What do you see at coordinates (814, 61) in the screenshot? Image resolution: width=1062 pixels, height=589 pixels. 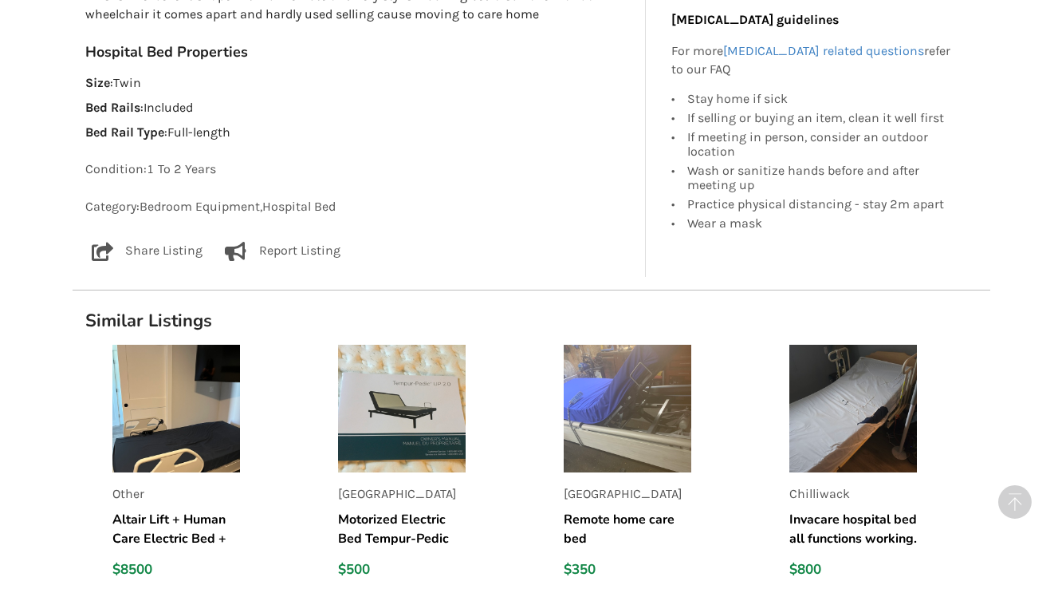 I see `p: For more refer to our FAQ` at bounding box center [814, 61].